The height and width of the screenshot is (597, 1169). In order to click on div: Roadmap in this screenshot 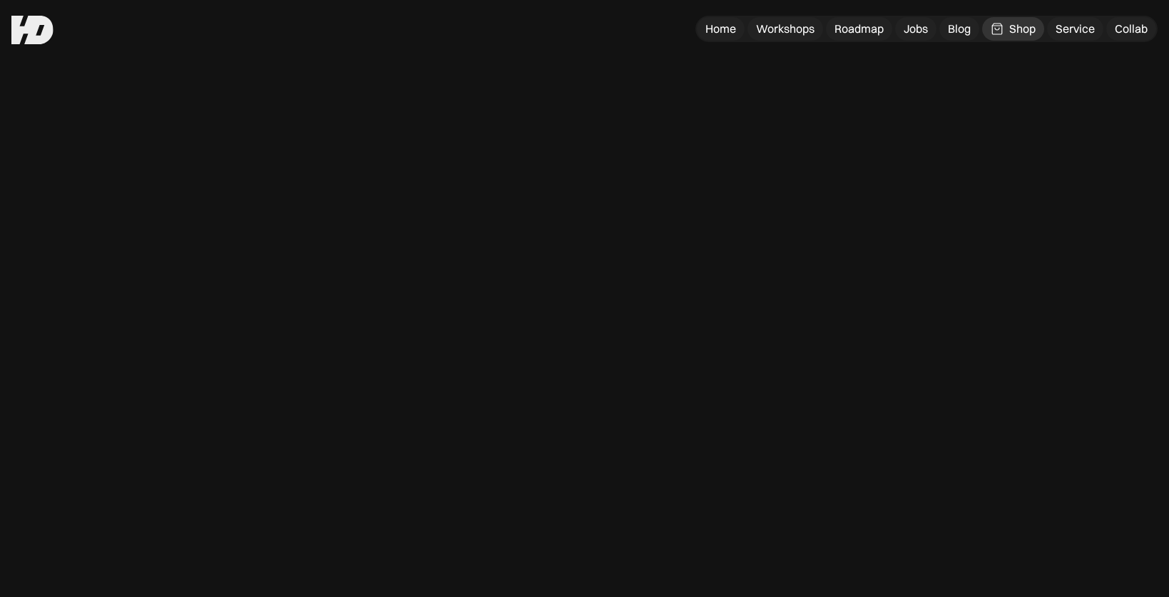, I will do `click(858, 29)`.